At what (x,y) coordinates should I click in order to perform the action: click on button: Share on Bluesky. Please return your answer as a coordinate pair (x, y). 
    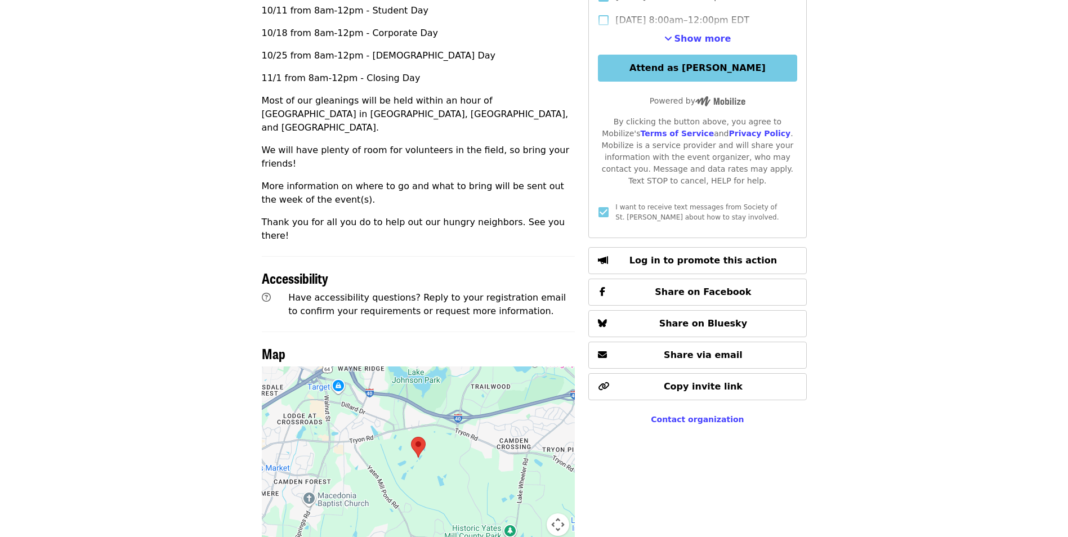
    Looking at the image, I should click on (697, 324).